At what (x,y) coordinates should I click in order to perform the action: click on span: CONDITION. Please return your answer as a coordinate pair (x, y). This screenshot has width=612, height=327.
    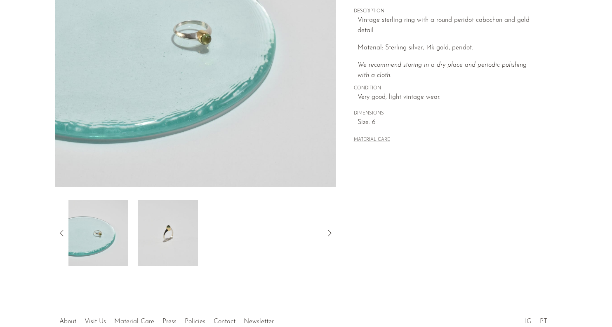
    Looking at the image, I should click on (447, 89).